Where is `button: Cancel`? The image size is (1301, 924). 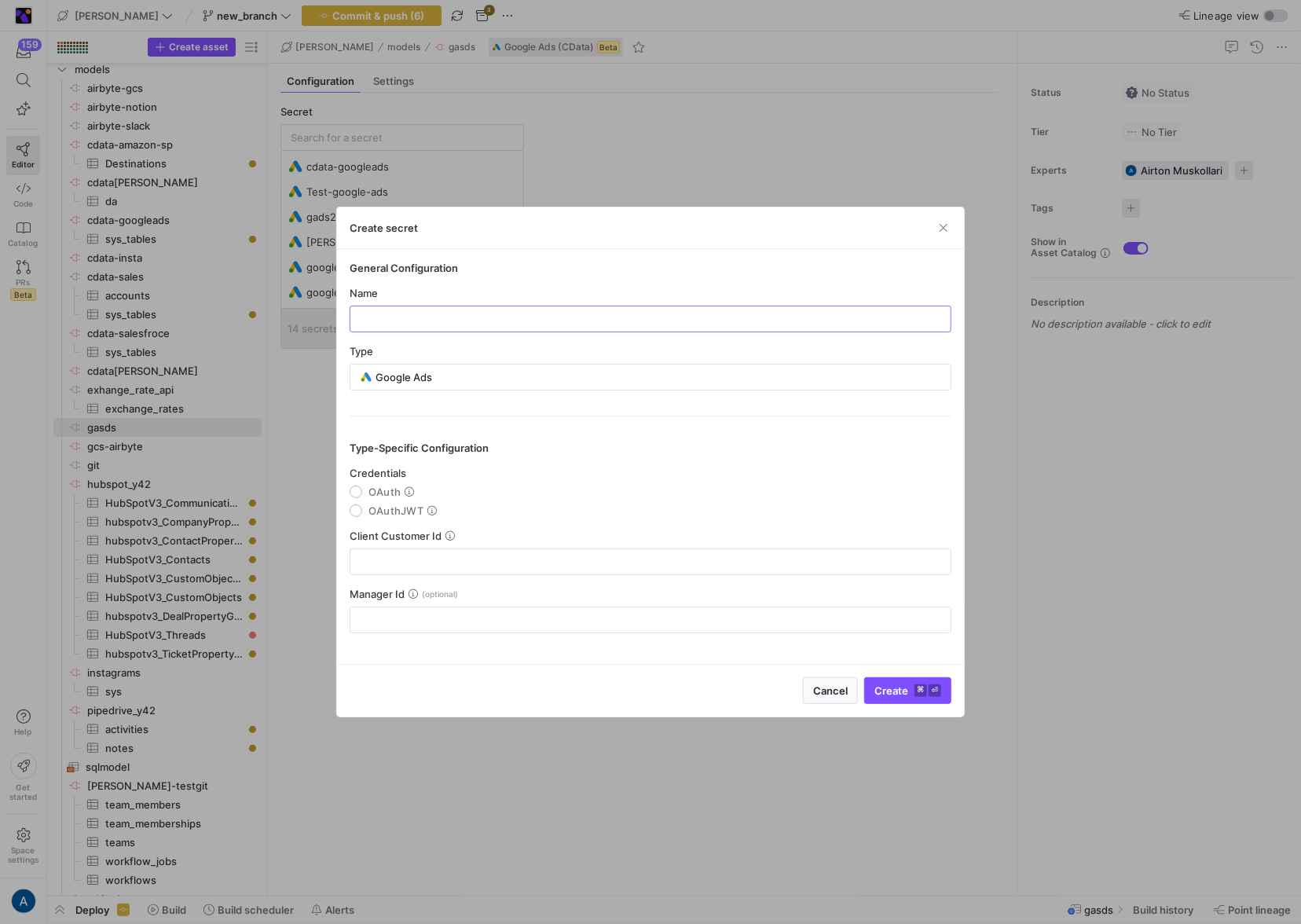 button: Cancel is located at coordinates (831, 691).